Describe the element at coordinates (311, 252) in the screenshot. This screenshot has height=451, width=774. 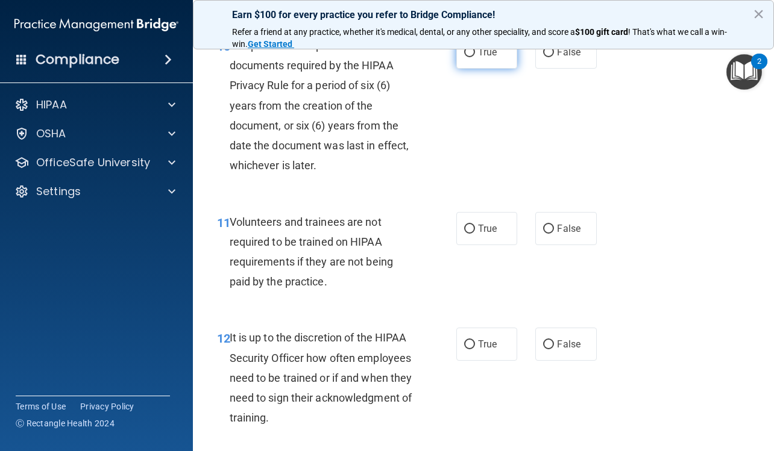
I see `span: Volunteers and trainees are not required to be trained on HIPAA requirements if they are not bein...` at that location.